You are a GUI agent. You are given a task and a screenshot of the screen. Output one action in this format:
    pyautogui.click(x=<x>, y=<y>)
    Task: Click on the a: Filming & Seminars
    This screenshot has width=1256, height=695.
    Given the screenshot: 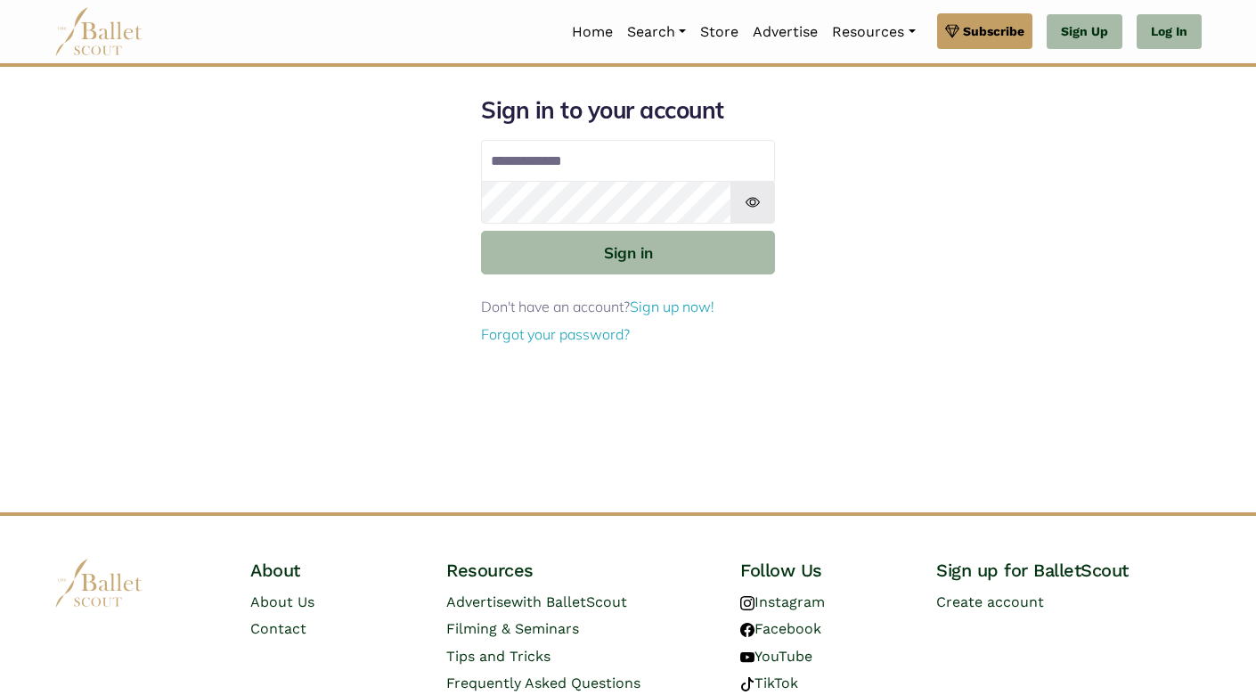 What is the action you would take?
    pyautogui.click(x=512, y=628)
    